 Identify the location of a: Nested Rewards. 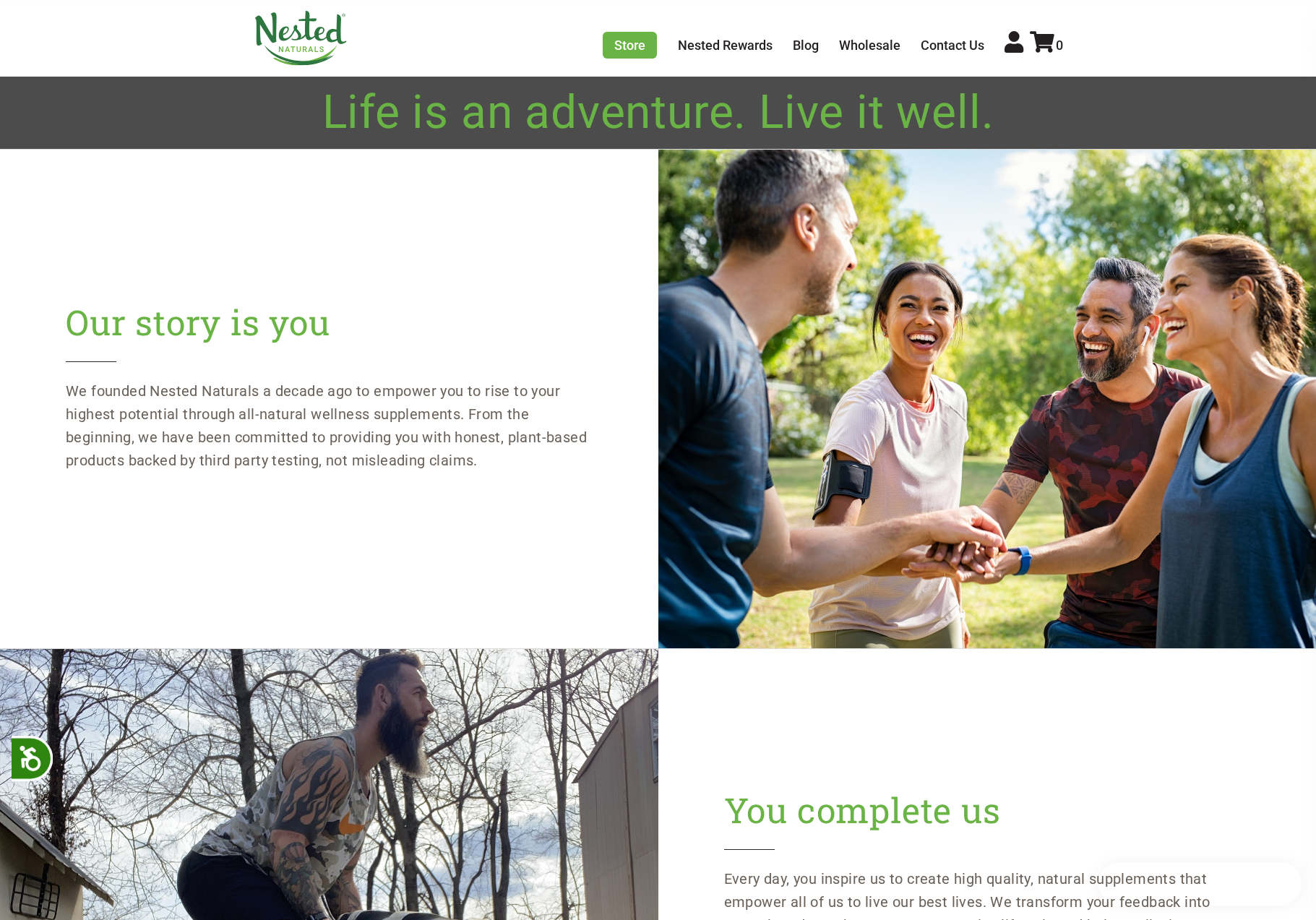
(725, 45).